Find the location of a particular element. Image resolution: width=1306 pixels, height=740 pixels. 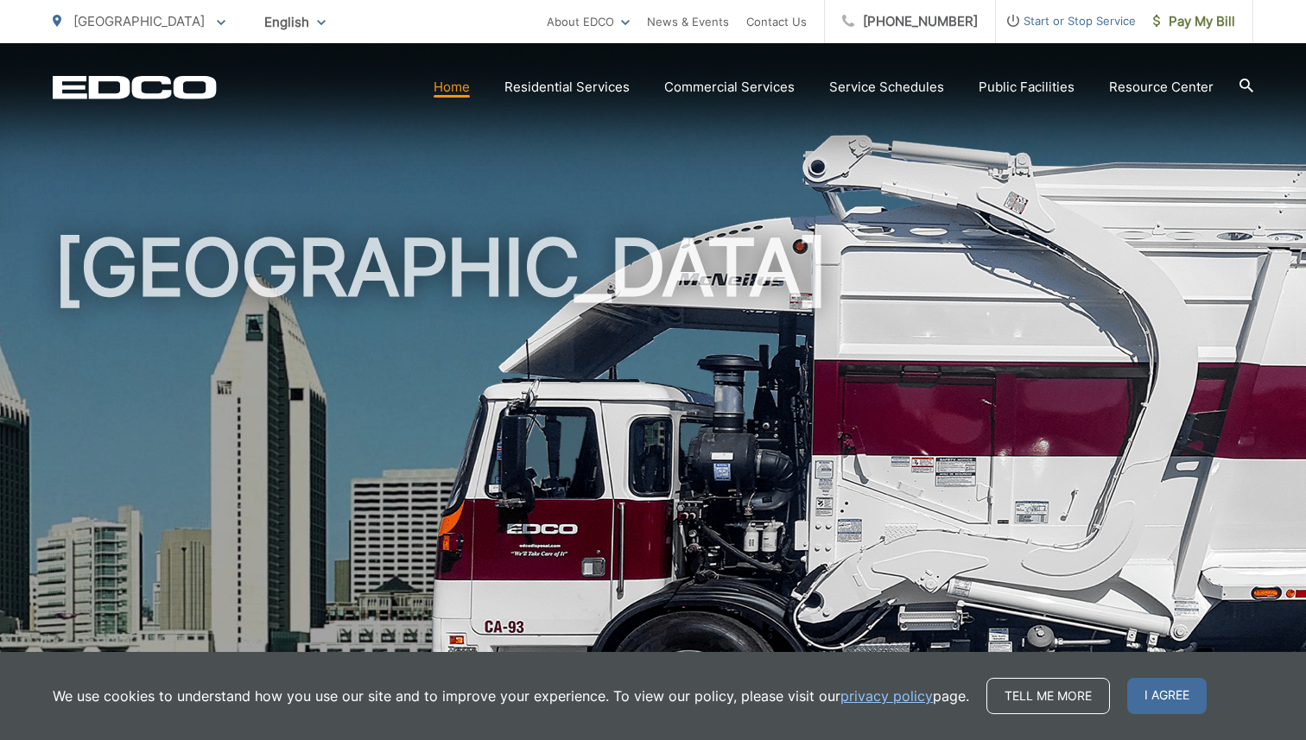

a: Commercial Services is located at coordinates (729, 87).